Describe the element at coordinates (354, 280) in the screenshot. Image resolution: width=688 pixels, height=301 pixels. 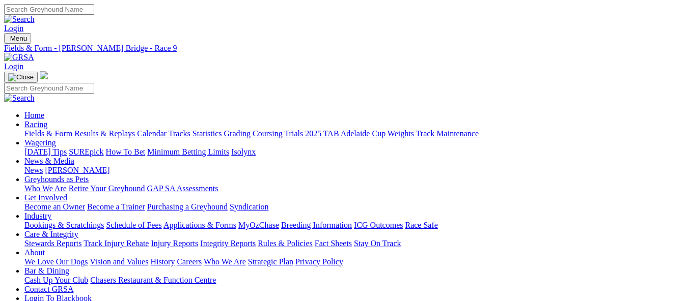
I see `div: Bar & Dining` at that location.